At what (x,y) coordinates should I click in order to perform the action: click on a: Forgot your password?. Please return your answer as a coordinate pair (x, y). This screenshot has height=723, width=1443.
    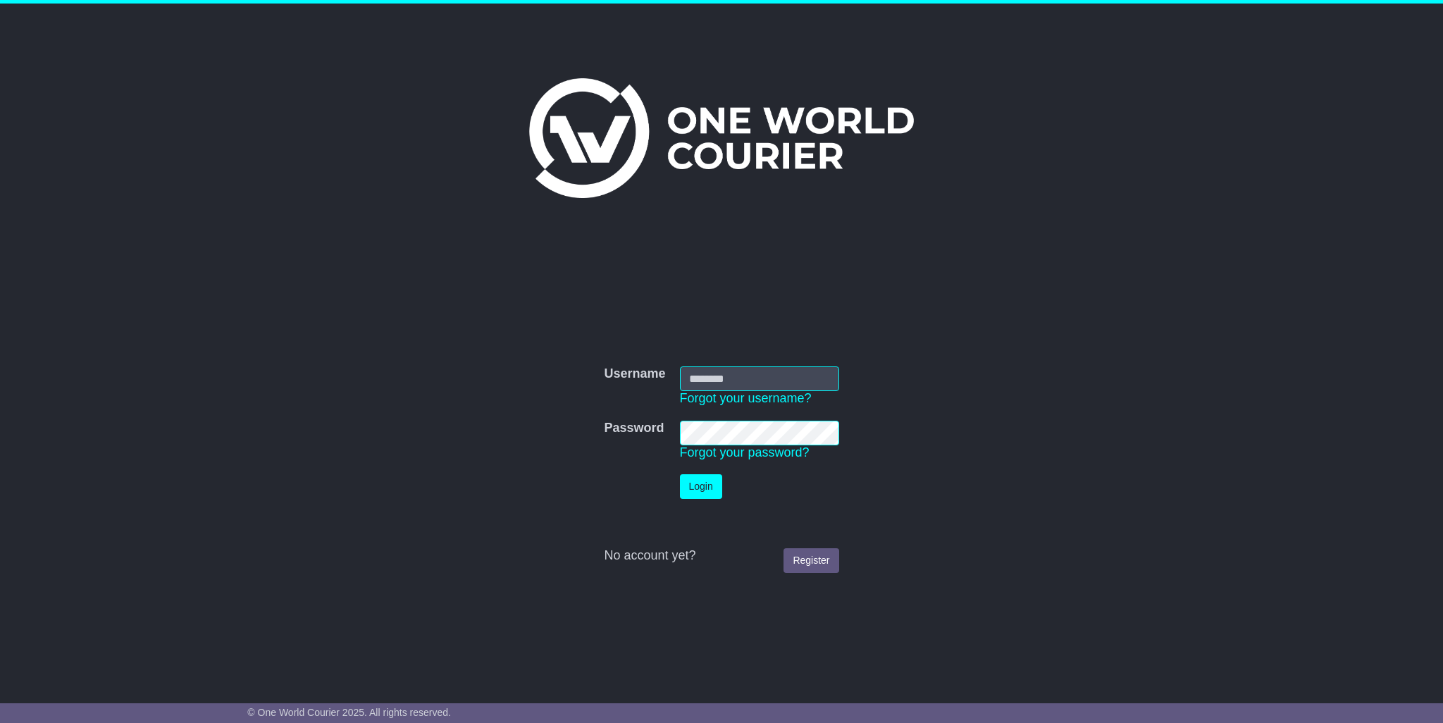
    Looking at the image, I should click on (745, 452).